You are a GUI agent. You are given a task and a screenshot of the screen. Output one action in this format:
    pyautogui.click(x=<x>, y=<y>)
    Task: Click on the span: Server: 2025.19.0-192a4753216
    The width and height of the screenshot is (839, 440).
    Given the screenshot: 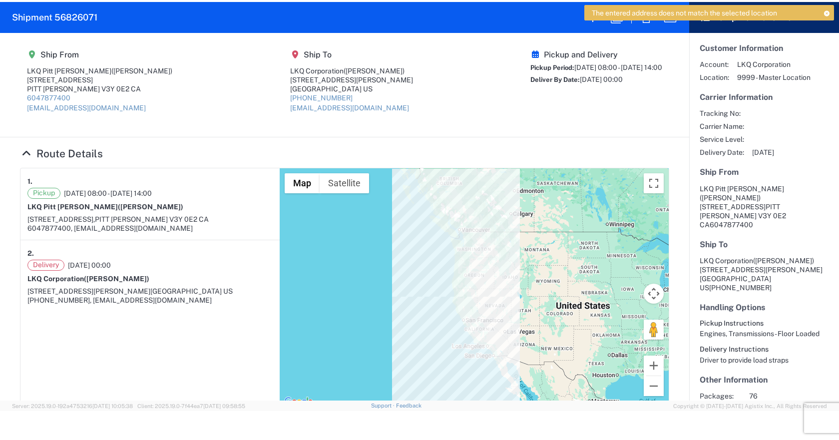 What is the action you would take?
    pyautogui.click(x=72, y=406)
    